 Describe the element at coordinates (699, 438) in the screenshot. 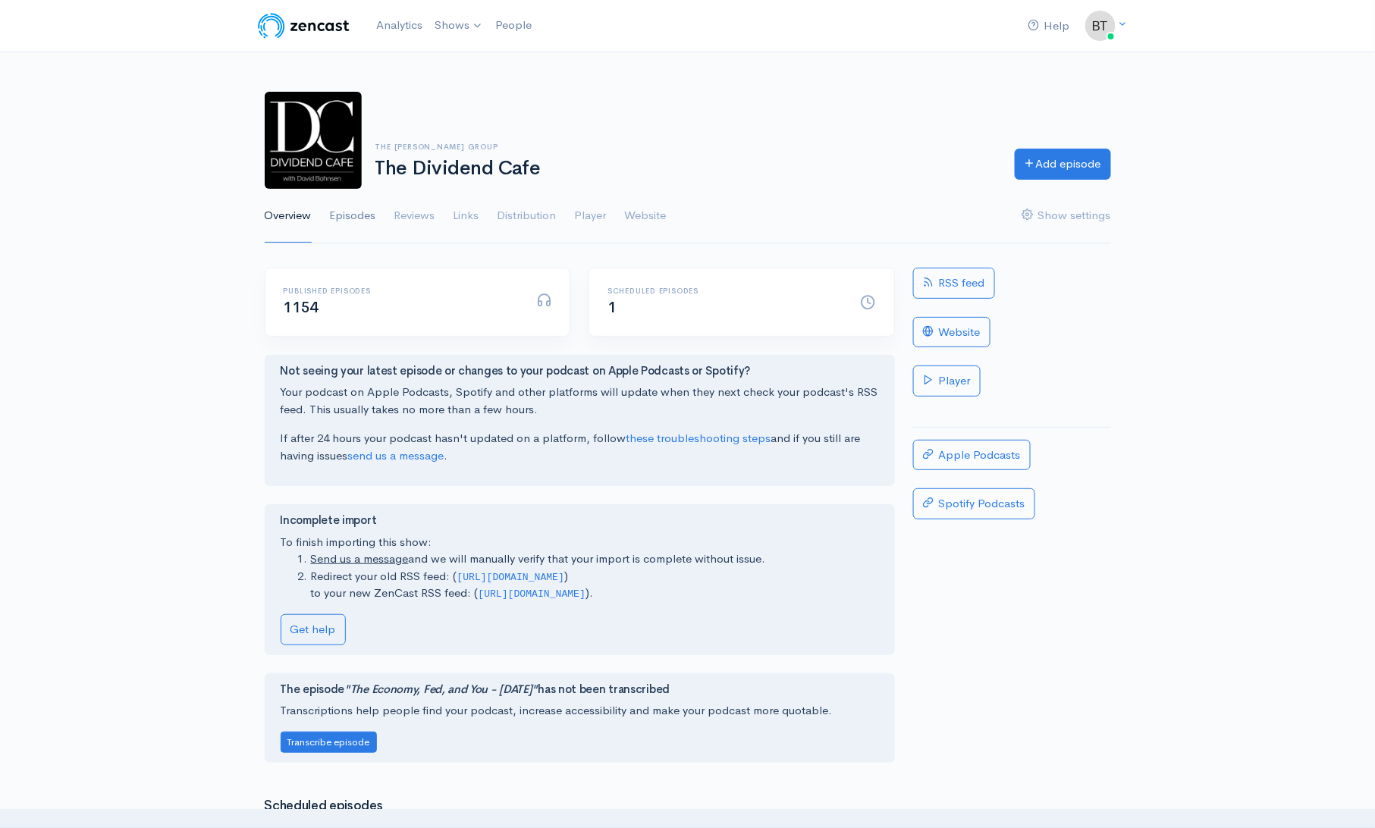

I see `a: these troubleshooting steps` at that location.